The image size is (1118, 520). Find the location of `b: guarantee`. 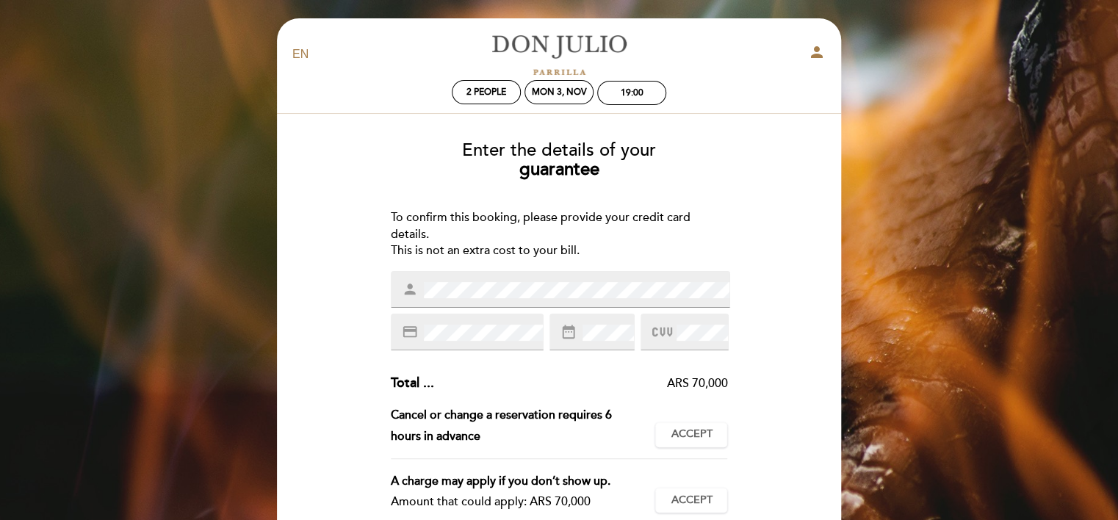

b: guarantee is located at coordinates (559, 169).